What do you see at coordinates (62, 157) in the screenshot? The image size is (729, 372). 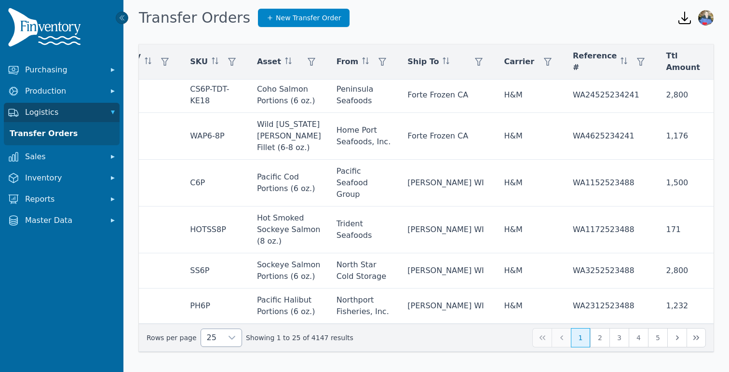 I see `button: Sales` at bounding box center [62, 157].